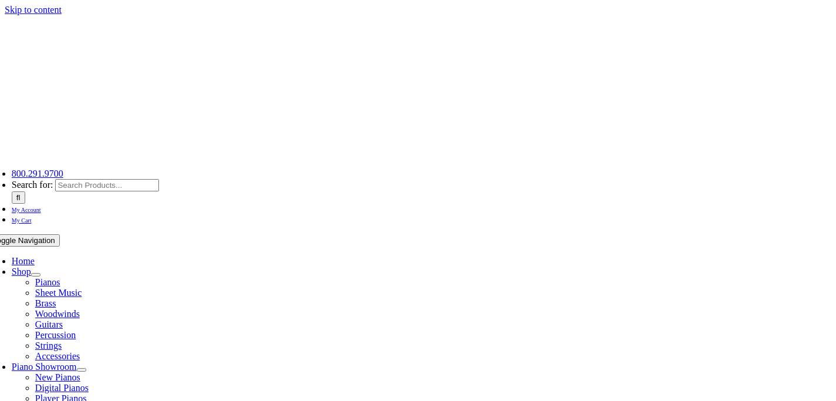 This screenshot has width=836, height=401. I want to click on span: Guitars, so click(49, 324).